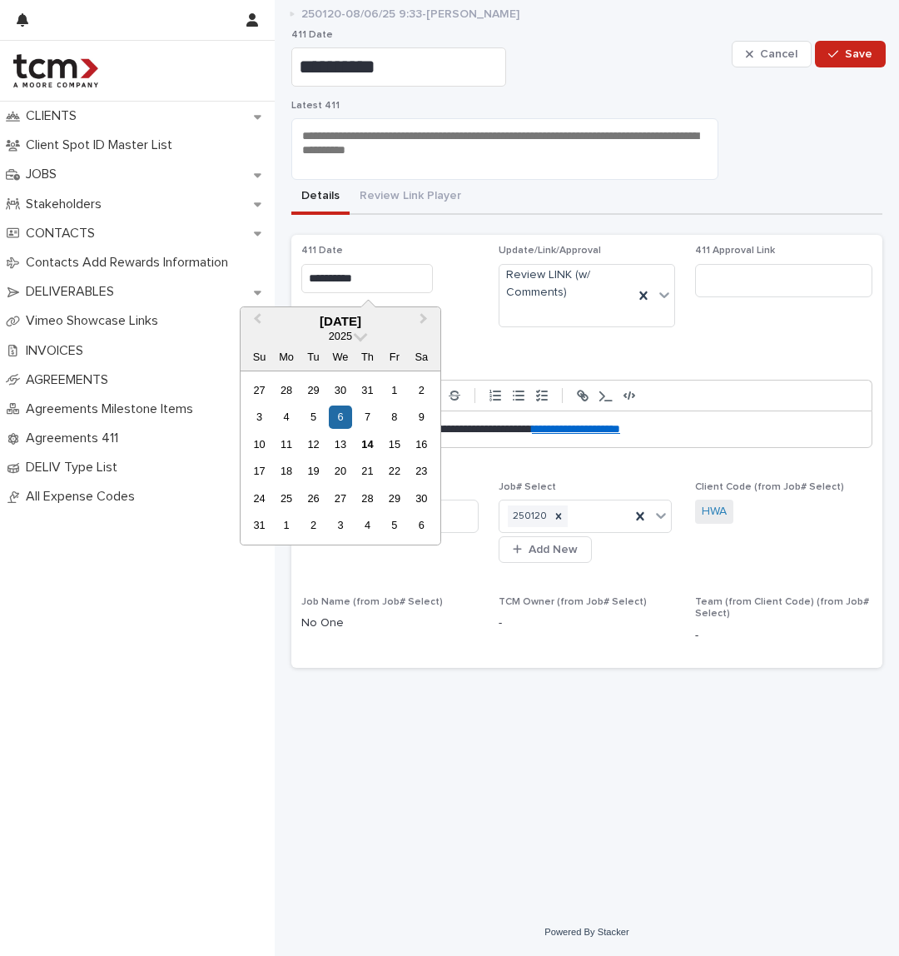 This screenshot has height=956, width=899. I want to click on p: DELIVERABLES, so click(73, 291).